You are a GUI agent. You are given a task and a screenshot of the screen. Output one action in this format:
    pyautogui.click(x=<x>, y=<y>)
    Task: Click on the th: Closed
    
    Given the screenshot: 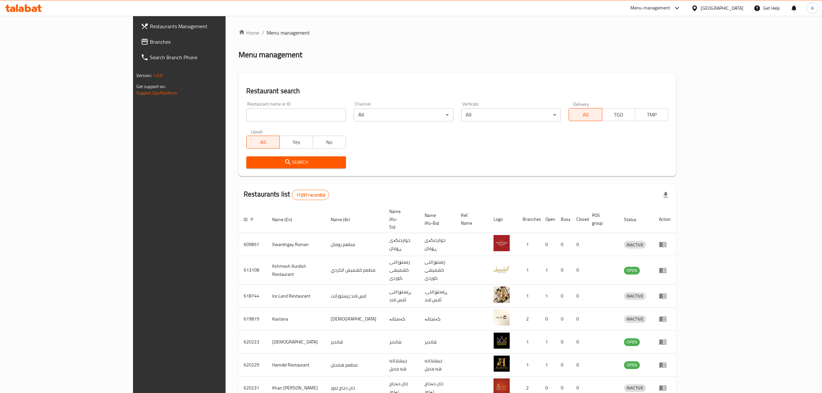 What is the action you would take?
    pyautogui.click(x=579, y=219)
    